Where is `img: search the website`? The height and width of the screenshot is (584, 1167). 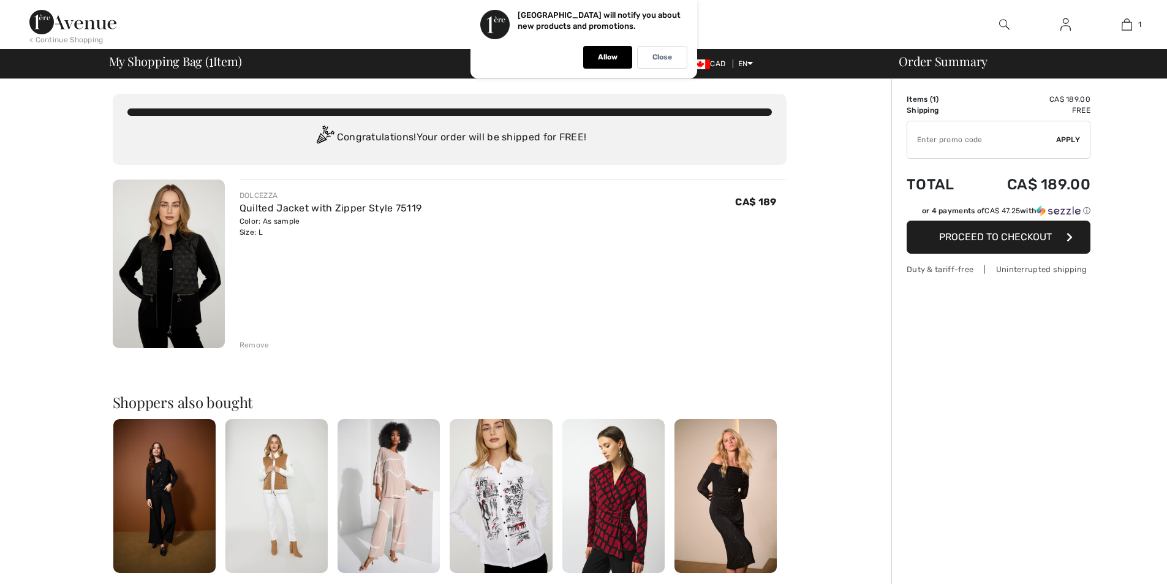 img: search the website is located at coordinates (1004, 25).